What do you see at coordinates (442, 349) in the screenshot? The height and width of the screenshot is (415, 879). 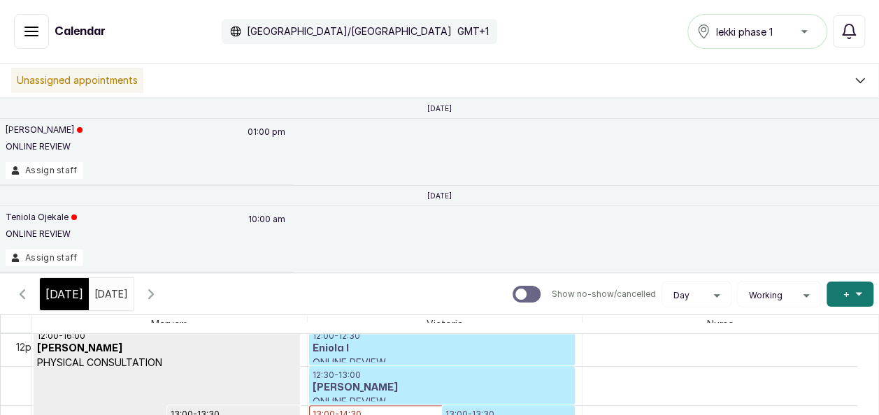 I see `h3: Eniola I` at bounding box center [442, 349].